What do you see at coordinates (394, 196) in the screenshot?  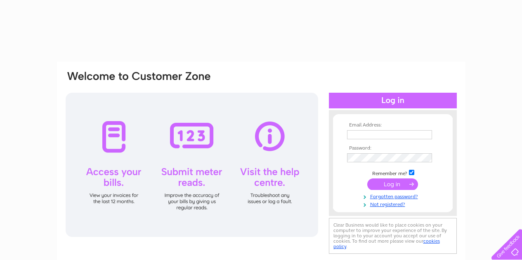 I see `a: Forgotten password?` at bounding box center [394, 196].